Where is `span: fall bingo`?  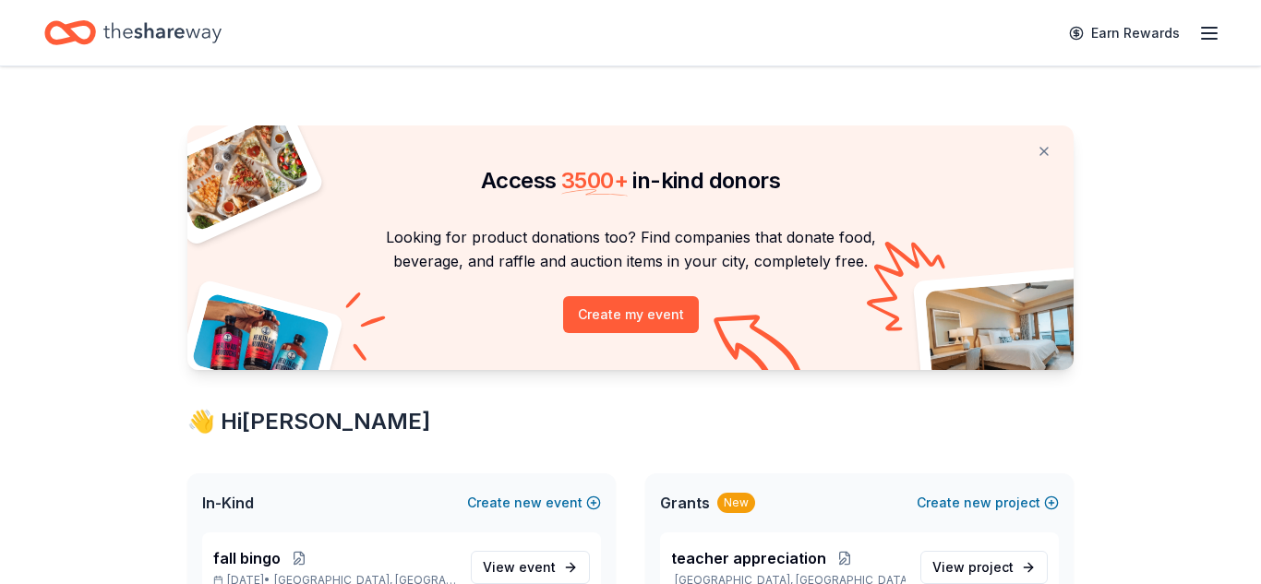 span: fall bingo is located at coordinates (246, 558).